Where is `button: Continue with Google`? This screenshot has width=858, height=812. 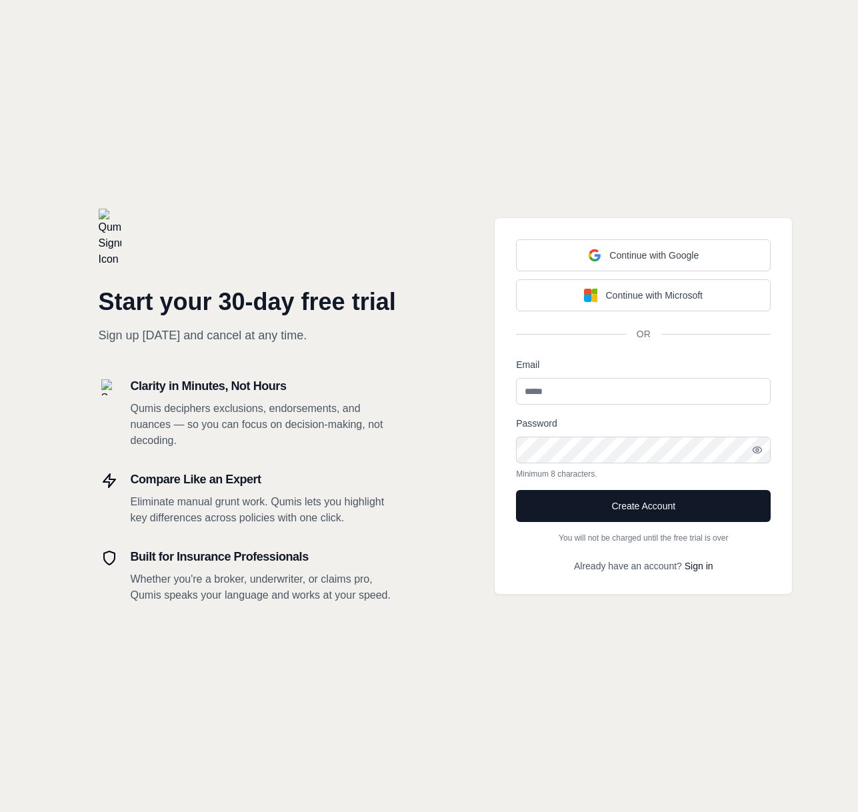 button: Continue with Google is located at coordinates (643, 255).